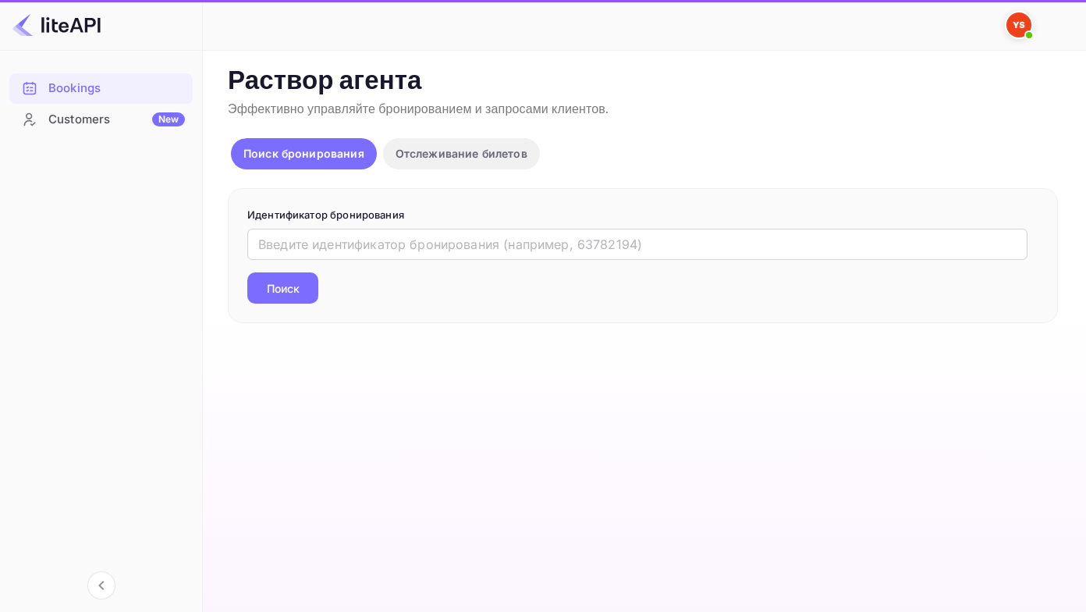  What do you see at coordinates (637, 244) in the screenshot?
I see `input: Введите идентификатор бронирования (например, 63782194)` at bounding box center [637, 244].